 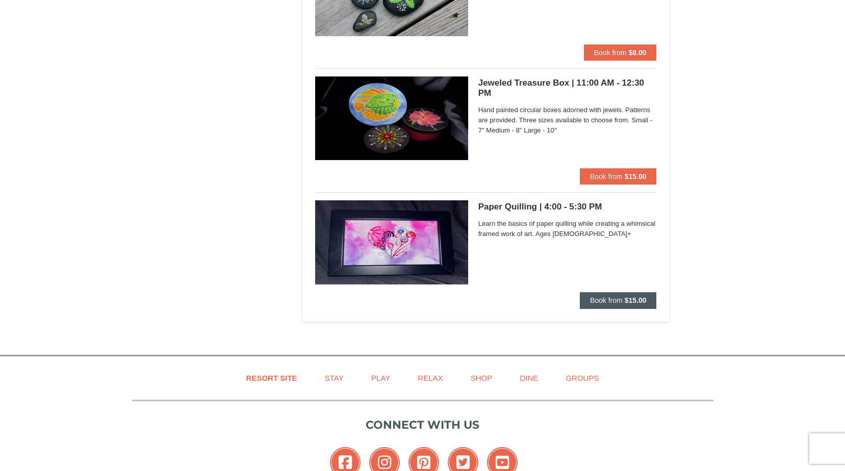 I want to click on a: Shop, so click(x=482, y=378).